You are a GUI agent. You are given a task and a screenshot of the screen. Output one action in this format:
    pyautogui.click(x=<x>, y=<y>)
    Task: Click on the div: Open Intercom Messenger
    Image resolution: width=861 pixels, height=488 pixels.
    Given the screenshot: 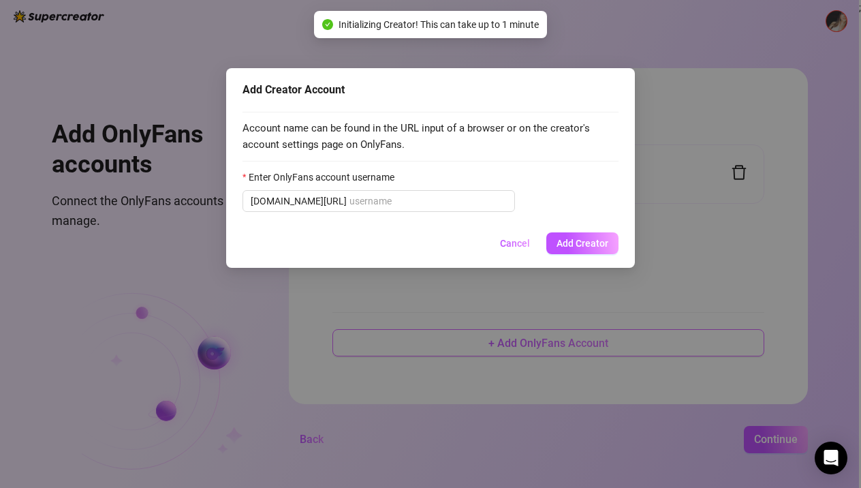 What is the action you would take?
    pyautogui.click(x=831, y=458)
    